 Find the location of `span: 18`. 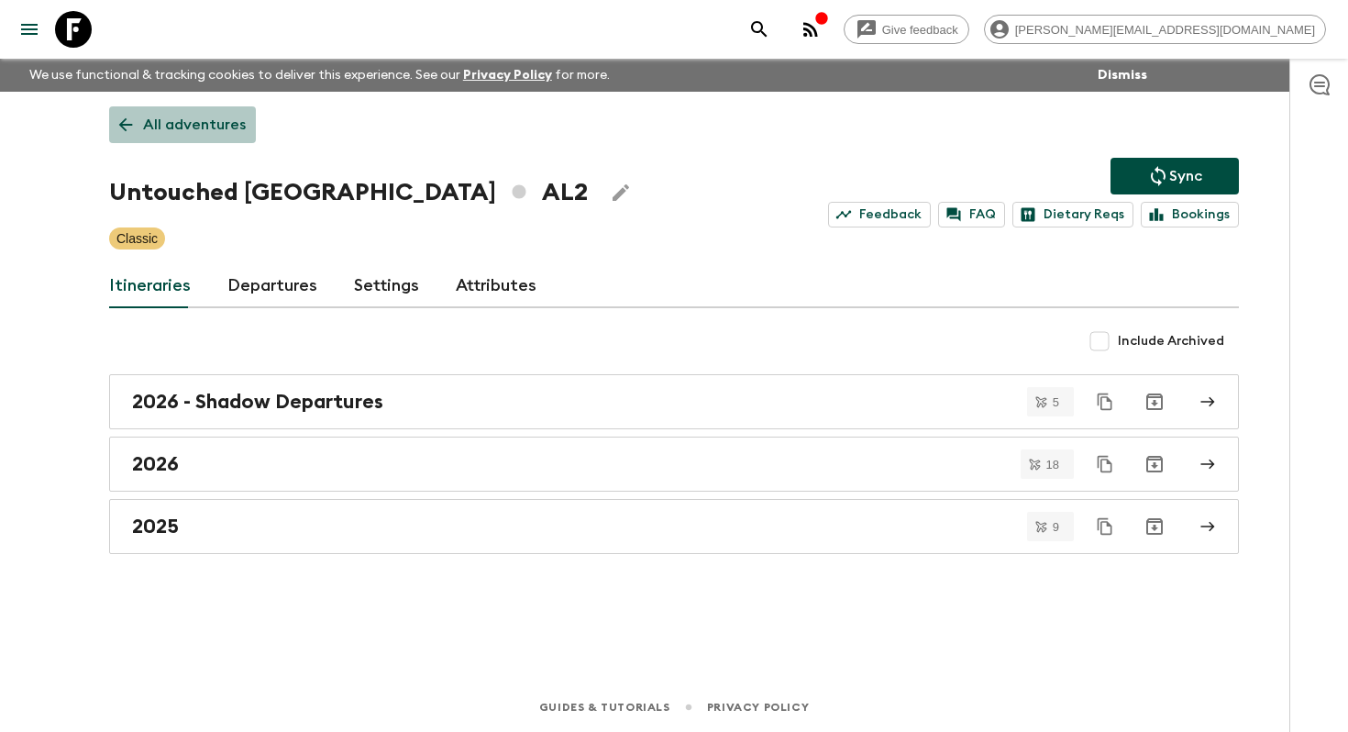

span: 18 is located at coordinates (1053, 464).